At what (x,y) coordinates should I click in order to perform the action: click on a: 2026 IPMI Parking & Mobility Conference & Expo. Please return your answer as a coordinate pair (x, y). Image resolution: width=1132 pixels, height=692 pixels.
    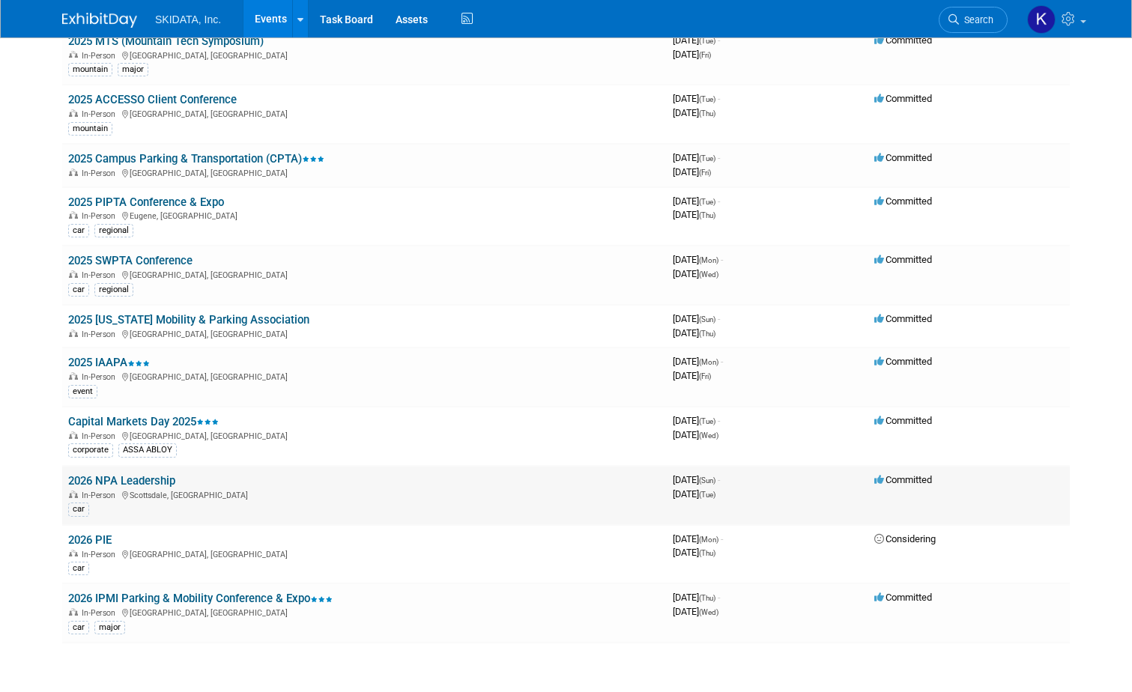
    Looking at the image, I should click on (200, 599).